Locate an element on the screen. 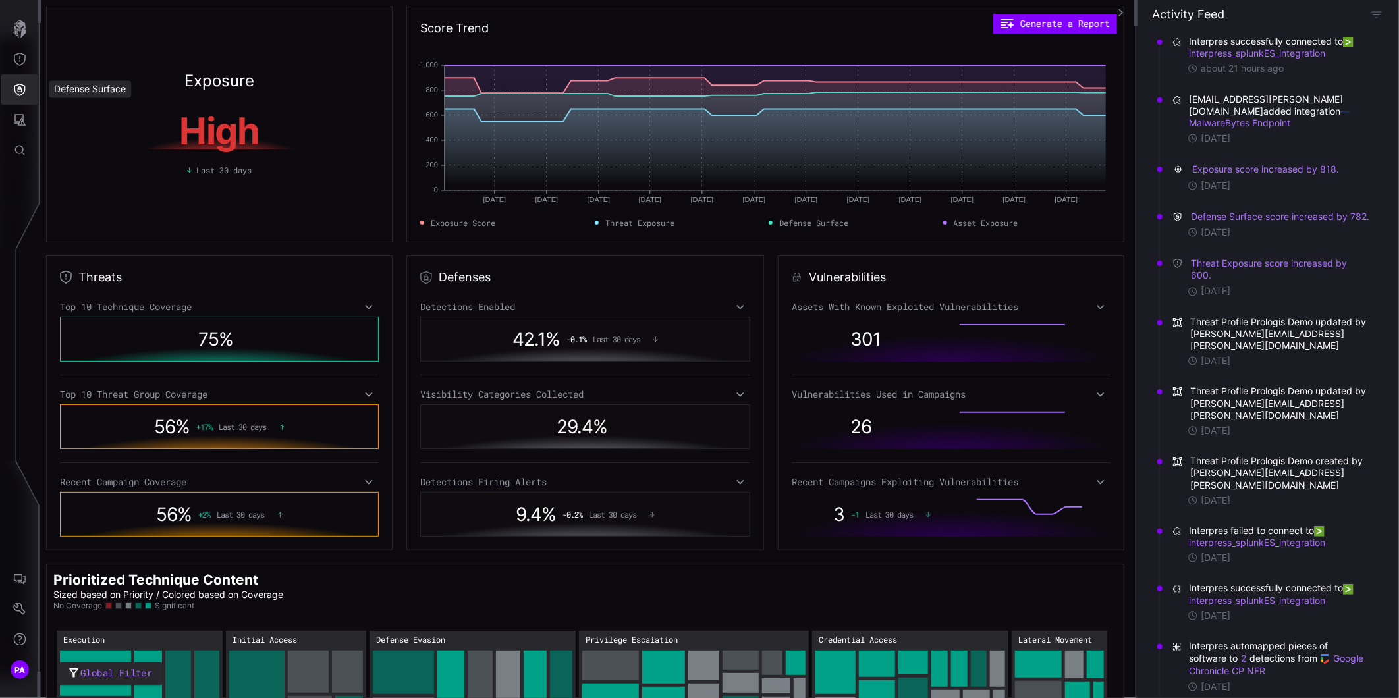 The height and width of the screenshot is (698, 1399). div: Vulnerabilities Used in Campaigns is located at coordinates (951, 395).